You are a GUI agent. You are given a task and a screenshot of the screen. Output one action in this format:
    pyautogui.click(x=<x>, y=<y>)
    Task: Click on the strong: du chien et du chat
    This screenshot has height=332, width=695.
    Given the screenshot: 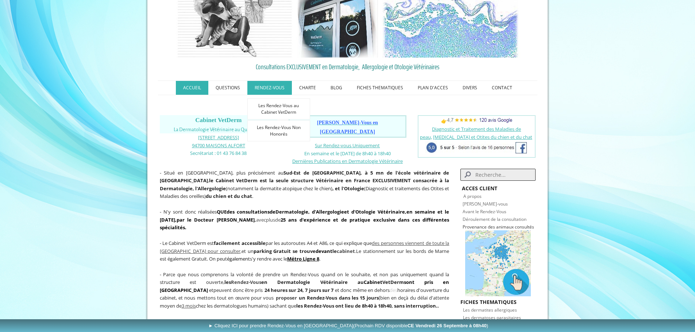 What is the action you would take?
    pyautogui.click(x=229, y=196)
    